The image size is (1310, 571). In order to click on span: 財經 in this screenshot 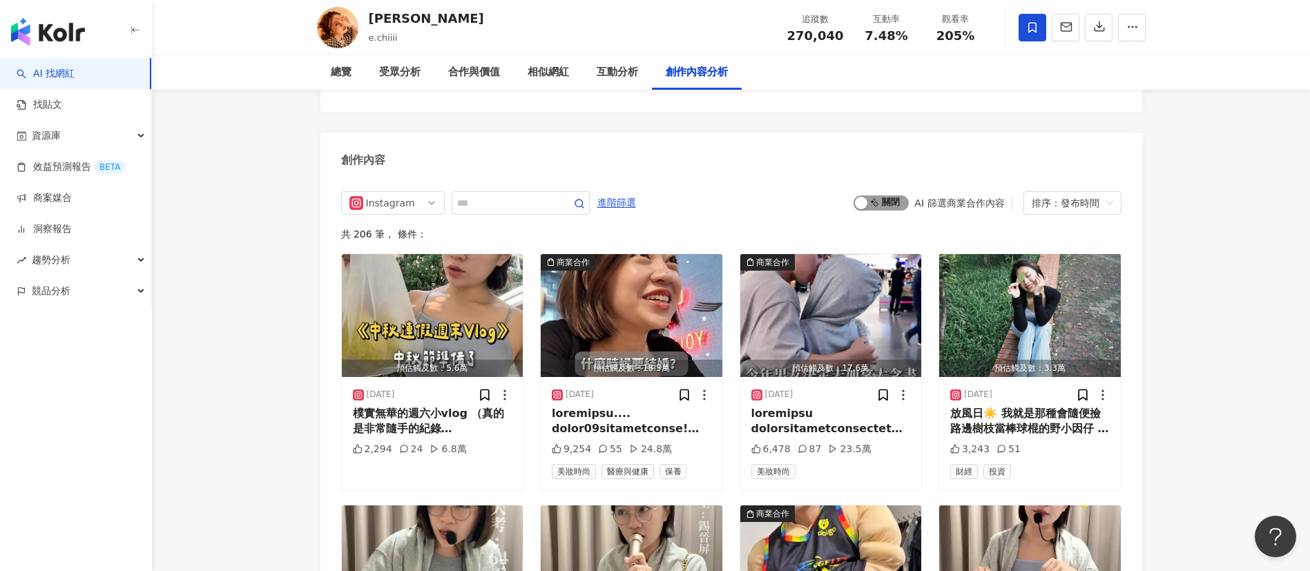, I will do `click(964, 472)`.